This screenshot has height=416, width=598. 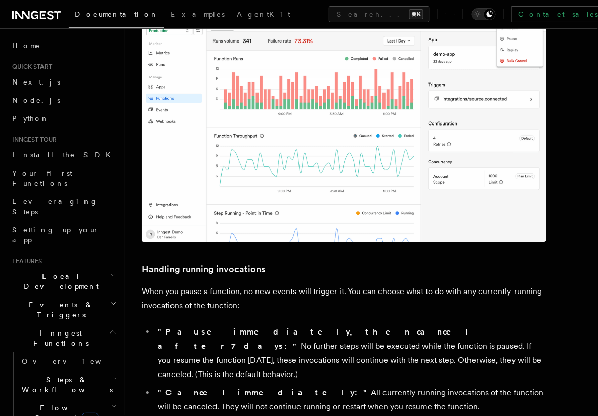 I want to click on a: AgentKit, so click(x=264, y=15).